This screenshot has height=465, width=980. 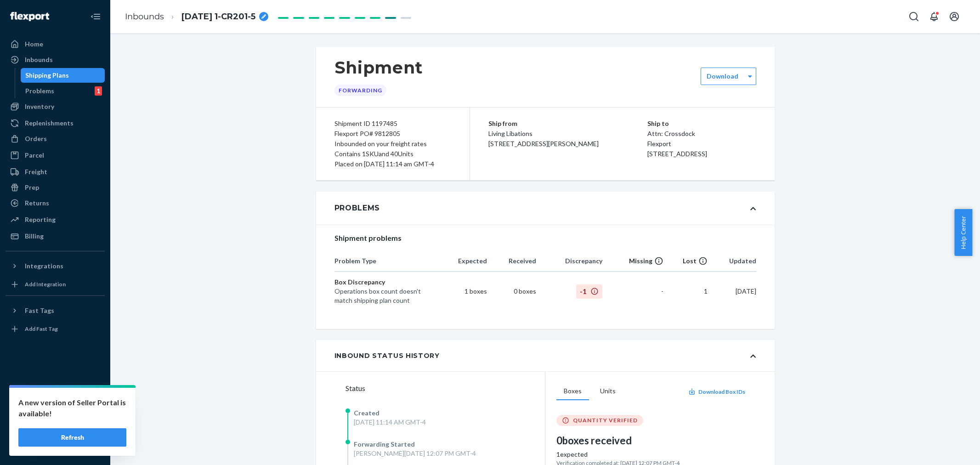 What do you see at coordinates (605, 420) in the screenshot?
I see `span: QUANTITY VERIFIED` at bounding box center [605, 420].